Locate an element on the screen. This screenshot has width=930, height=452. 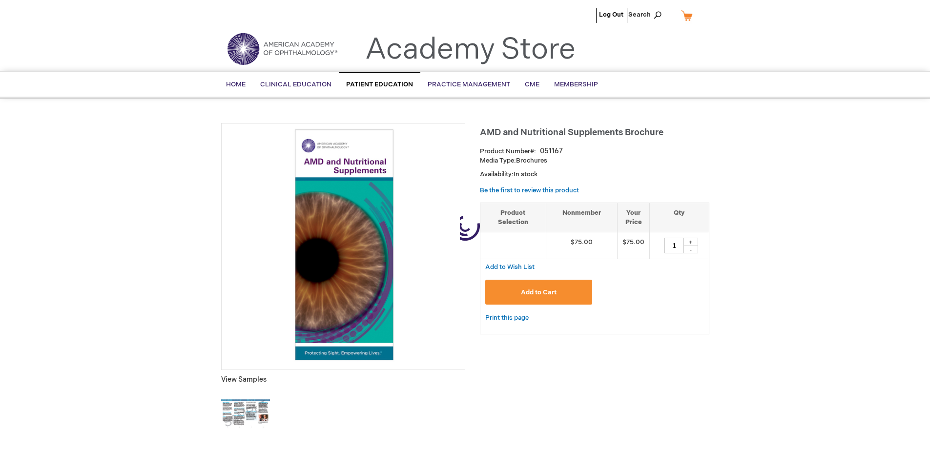
a: CME is located at coordinates (532, 84).